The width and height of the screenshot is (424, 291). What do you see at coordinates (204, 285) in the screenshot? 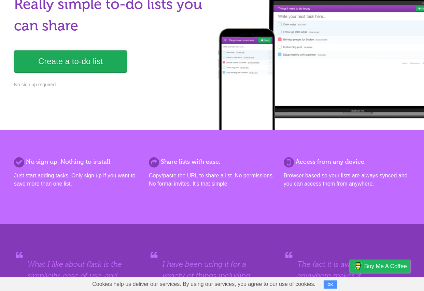
I see `span: Cookies help us deliver our services. By using our services, you agree to our use of cookies.` at bounding box center [204, 285].